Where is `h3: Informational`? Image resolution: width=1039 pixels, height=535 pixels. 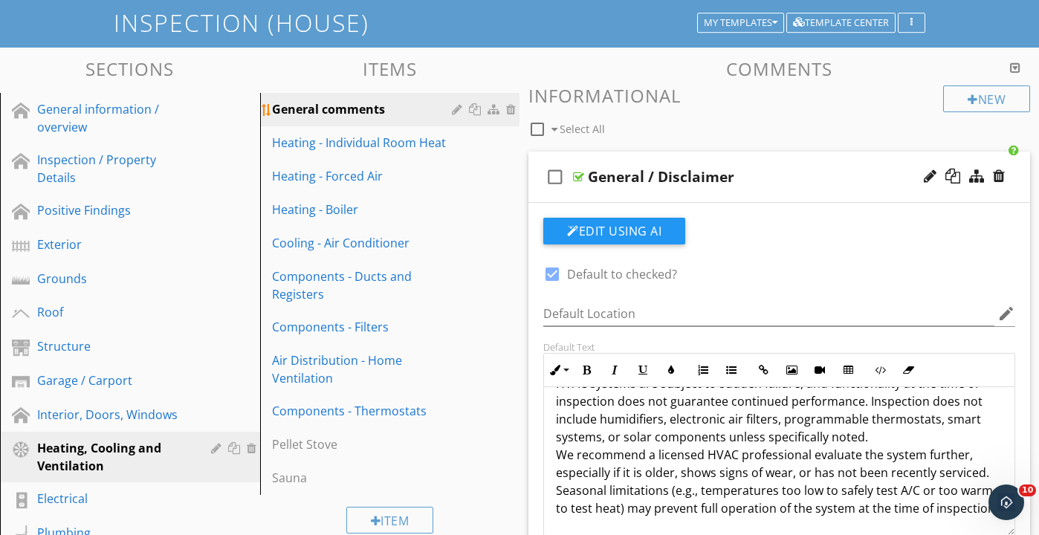
h3: Informational is located at coordinates (779, 95).